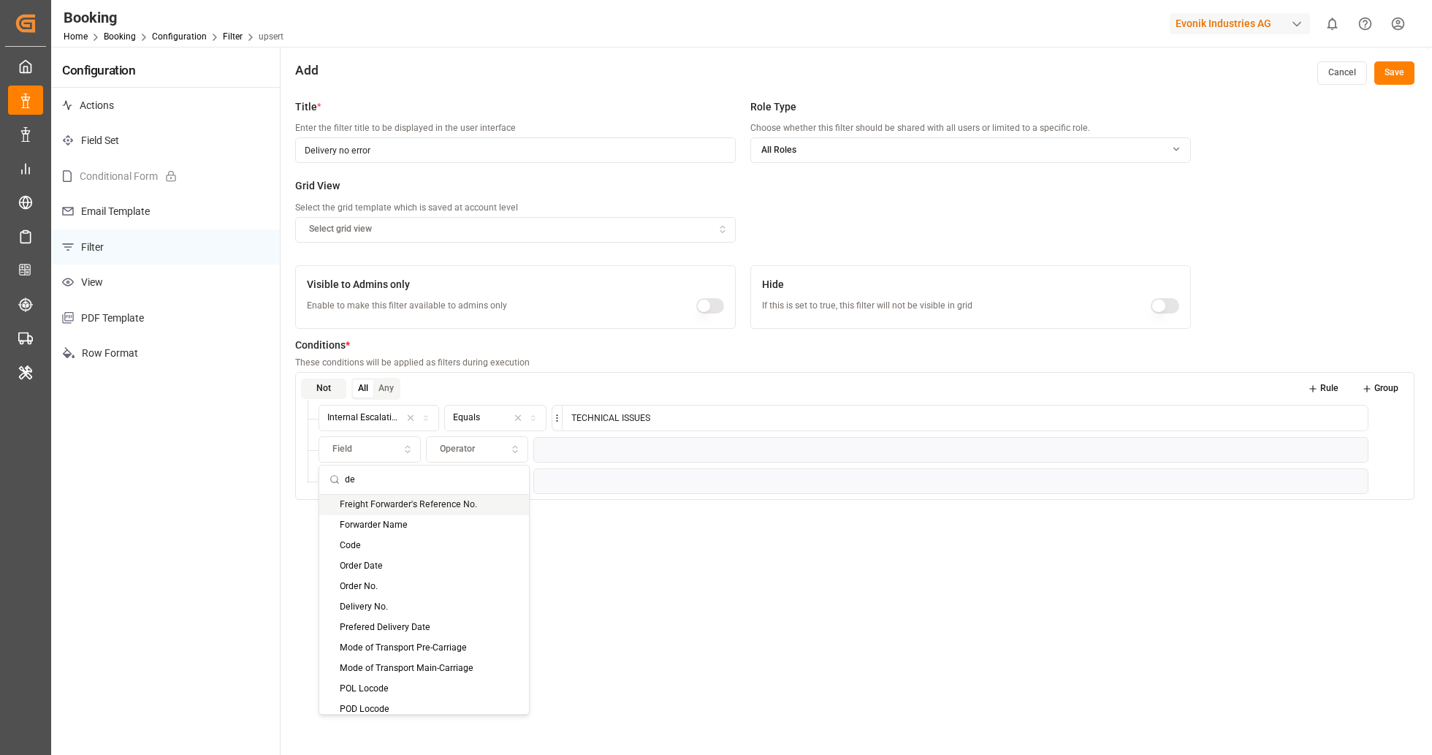  What do you see at coordinates (120, 37) in the screenshot?
I see `a: Booking` at bounding box center [120, 37].